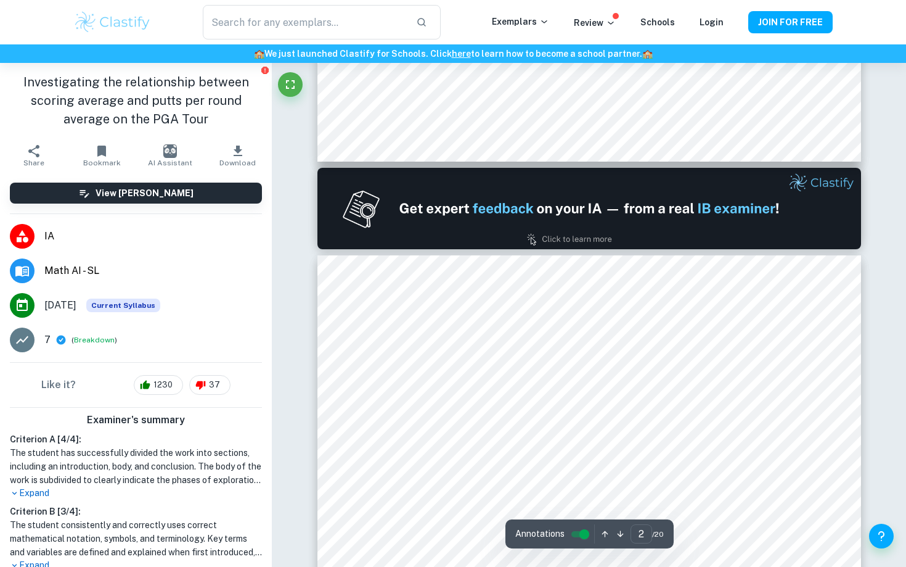 The height and width of the screenshot is (567, 906). What do you see at coordinates (238, 155) in the screenshot?
I see `button: Download` at bounding box center [238, 155].